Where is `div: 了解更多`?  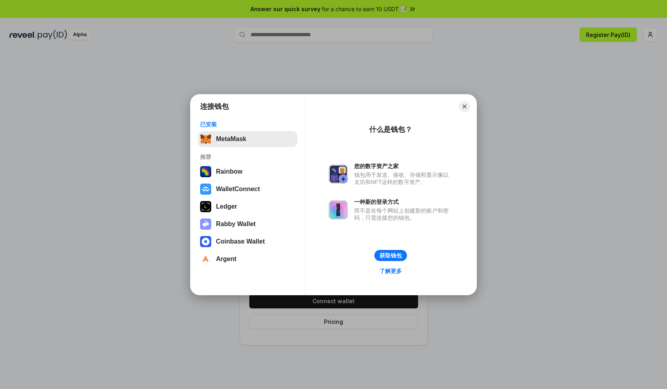 div: 了解更多 is located at coordinates (391, 271).